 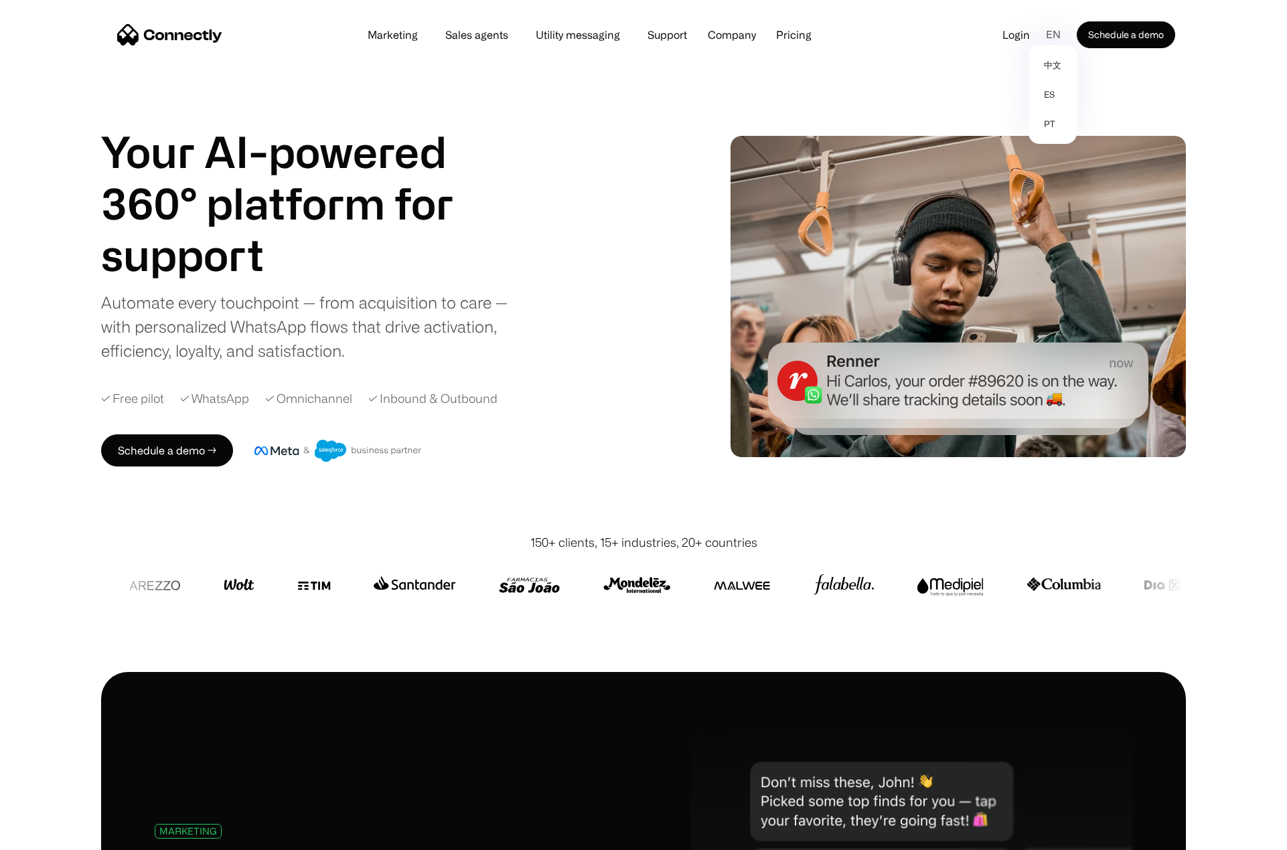 I want to click on img: Meta and Salesforce business partner badge., so click(x=338, y=451).